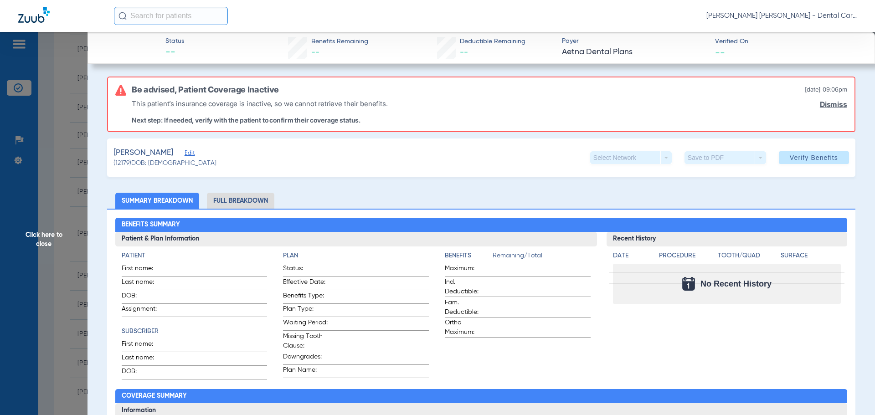  Describe the element at coordinates (356, 256) in the screenshot. I see `app-breakdown-title: Plan` at that location.